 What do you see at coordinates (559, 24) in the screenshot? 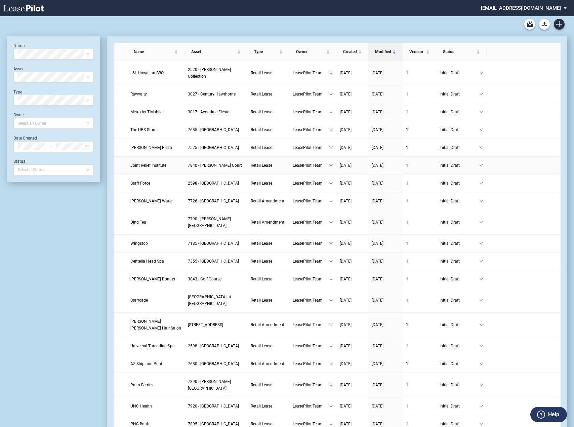
I see `a: Create new document` at bounding box center [559, 24].